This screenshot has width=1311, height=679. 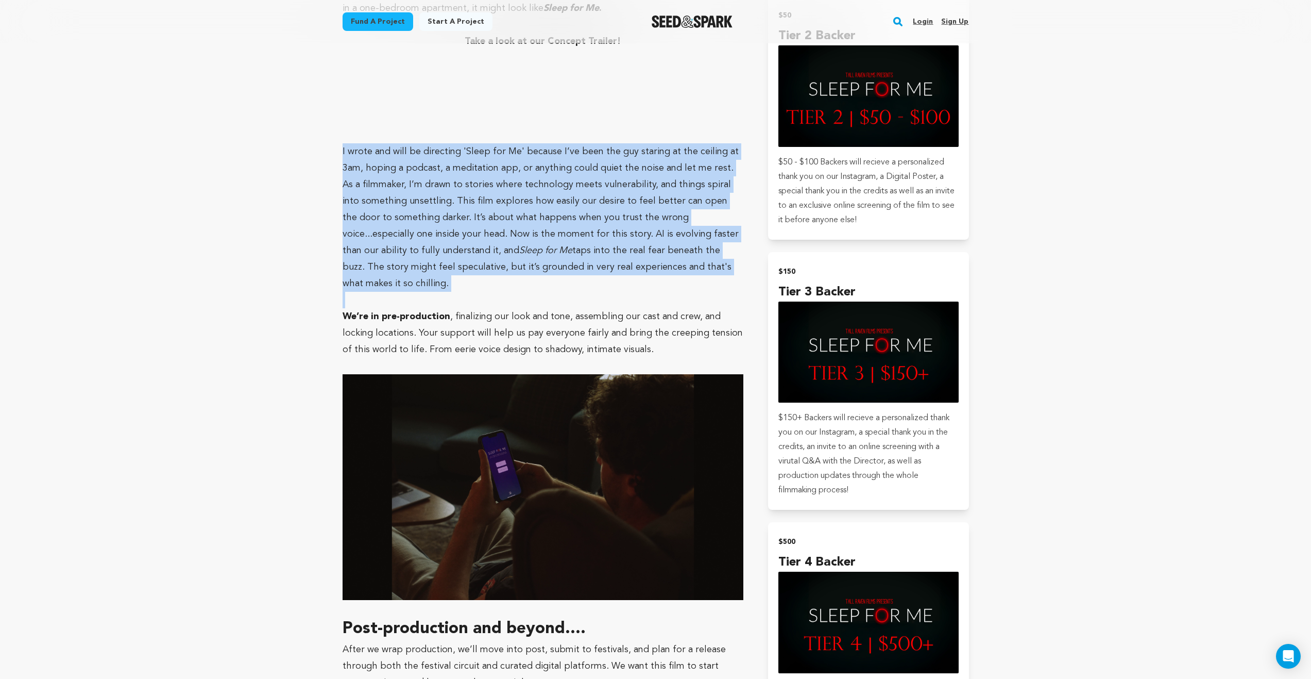 What do you see at coordinates (868, 562) in the screenshot?
I see `h4: Tier 4 Backer` at bounding box center [868, 562].